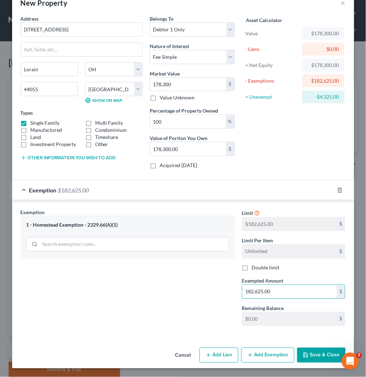 This screenshot has height=377, width=366. I want to click on label: Land, so click(36, 137).